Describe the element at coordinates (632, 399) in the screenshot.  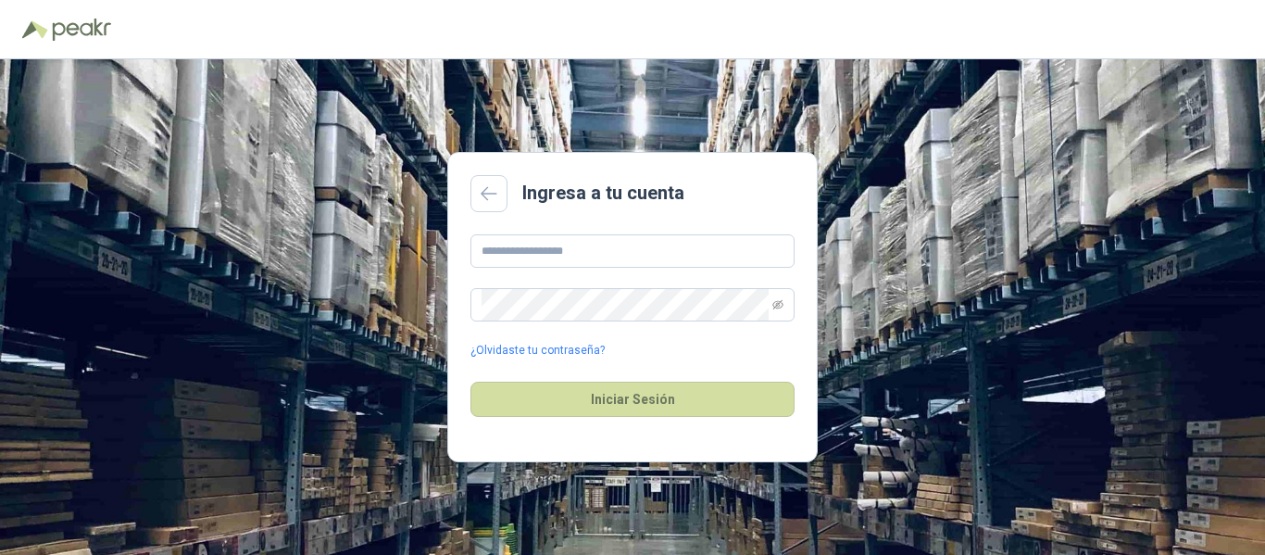
I see `button: Iniciar Sesión` at that location.